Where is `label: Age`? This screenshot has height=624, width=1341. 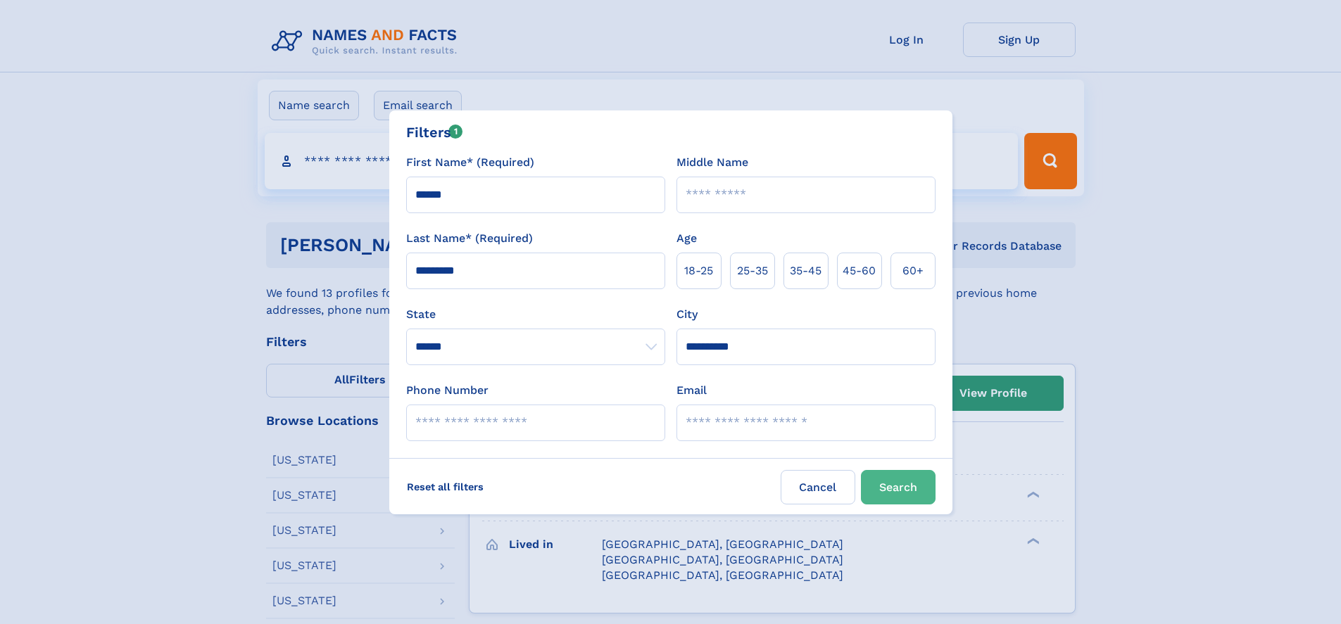 label: Age is located at coordinates (686, 239).